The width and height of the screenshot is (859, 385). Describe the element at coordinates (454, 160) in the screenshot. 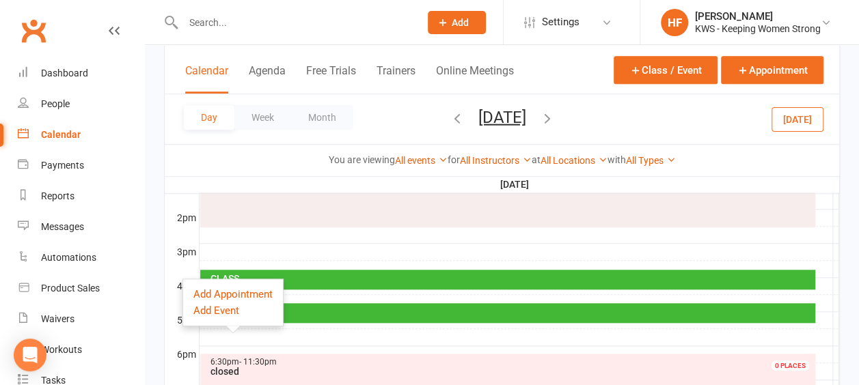

I see `strong: for` at that location.